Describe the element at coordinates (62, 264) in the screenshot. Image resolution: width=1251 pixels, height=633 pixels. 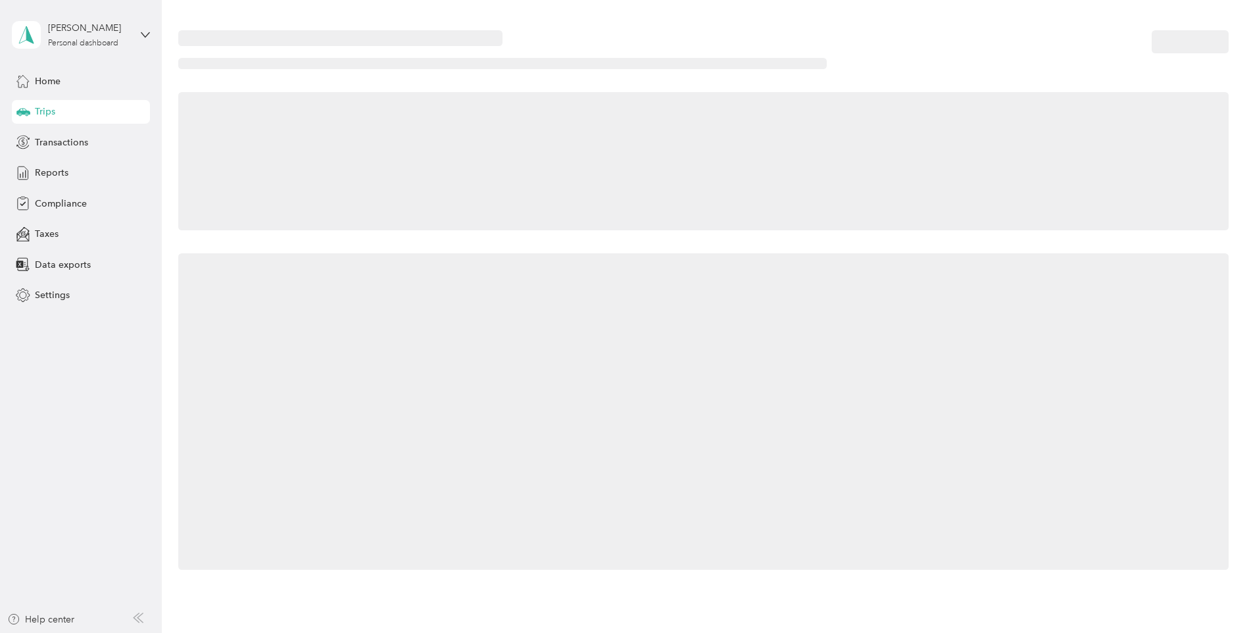
I see `span: Data exports` at that location.